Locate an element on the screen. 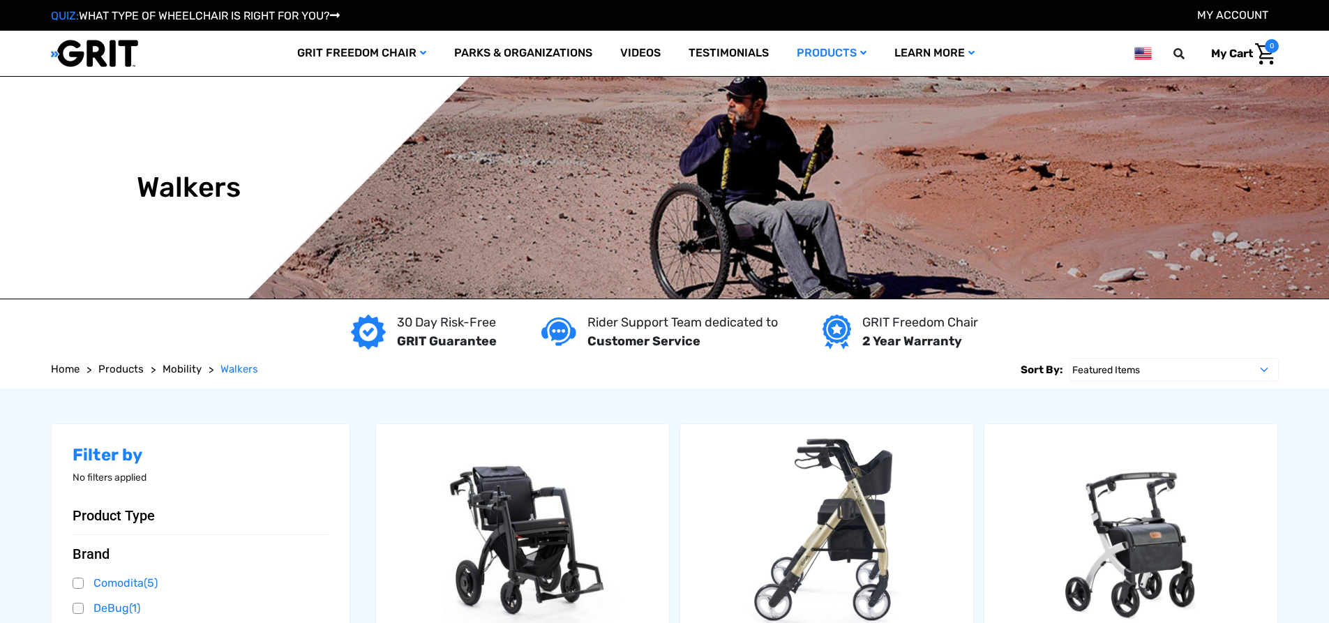 This screenshot has height=623, width=1329. span: Home is located at coordinates (65, 369).